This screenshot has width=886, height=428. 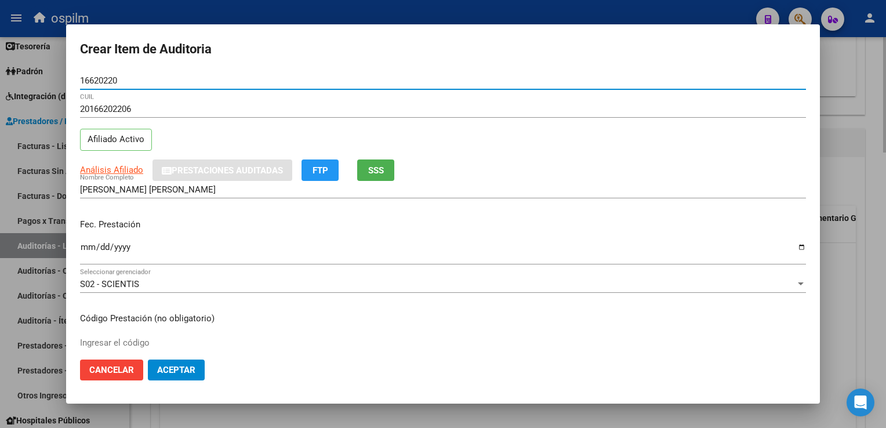 What do you see at coordinates (861, 402) in the screenshot?
I see `div: Open Intercom Messenger` at bounding box center [861, 402].